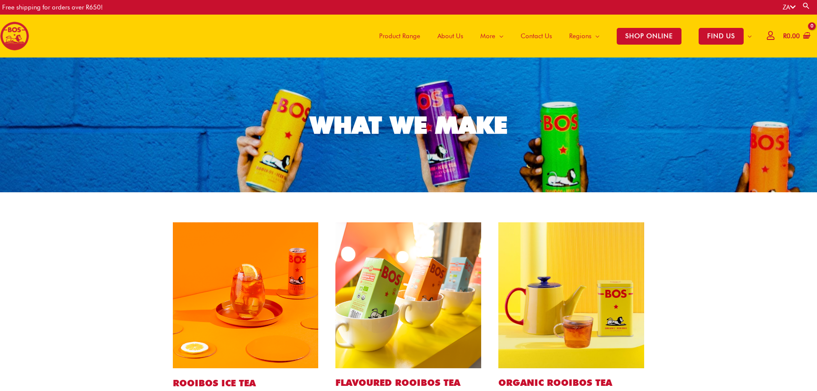 Image resolution: width=817 pixels, height=391 pixels. Describe the element at coordinates (584, 36) in the screenshot. I see `a: Regions` at that location.